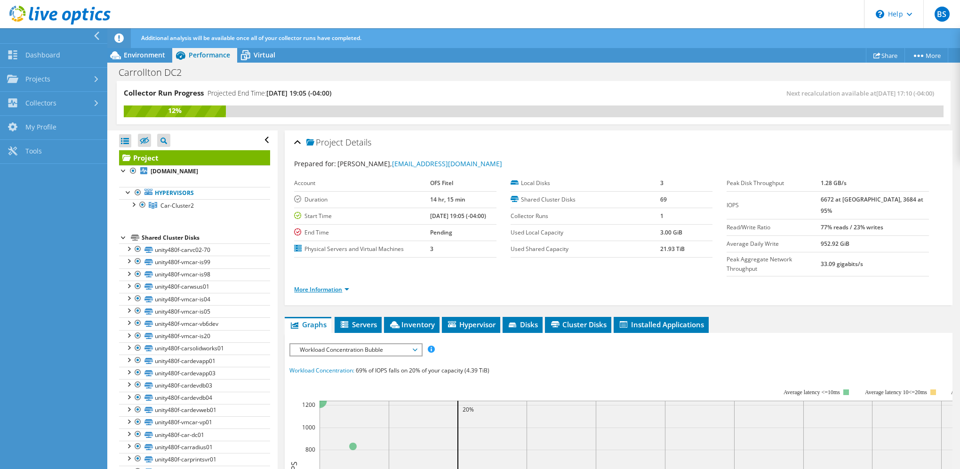  I want to click on b: 952.92 GiB, so click(835, 243).